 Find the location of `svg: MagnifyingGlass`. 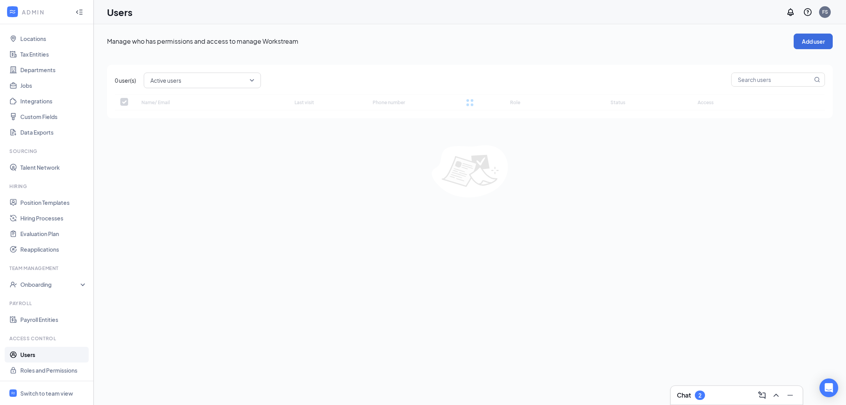

svg: MagnifyingGlass is located at coordinates (817, 80).